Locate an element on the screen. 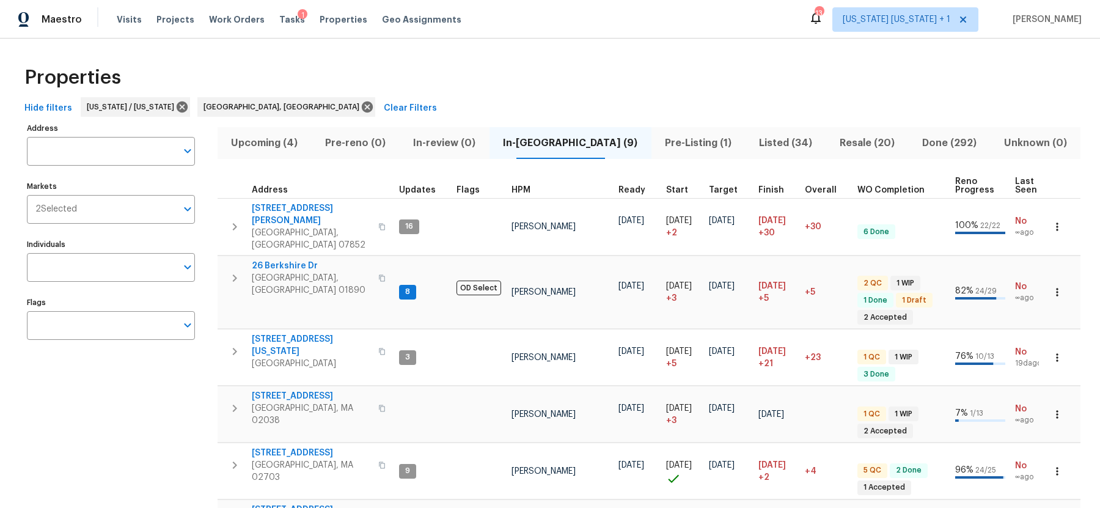 Image resolution: width=1100 pixels, height=508 pixels. span: 8 is located at coordinates (408, 291).